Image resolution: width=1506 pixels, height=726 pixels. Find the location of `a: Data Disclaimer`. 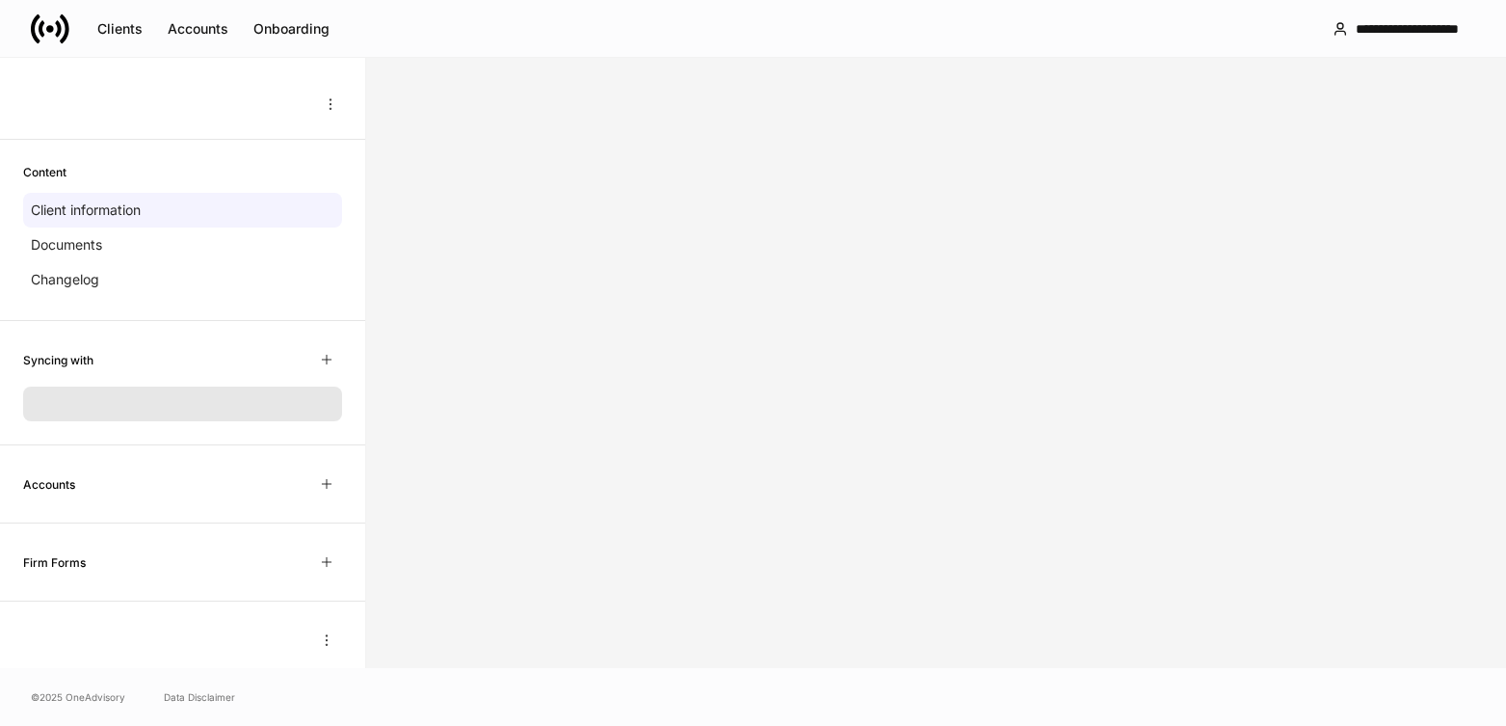

a: Data Disclaimer is located at coordinates (199, 697).